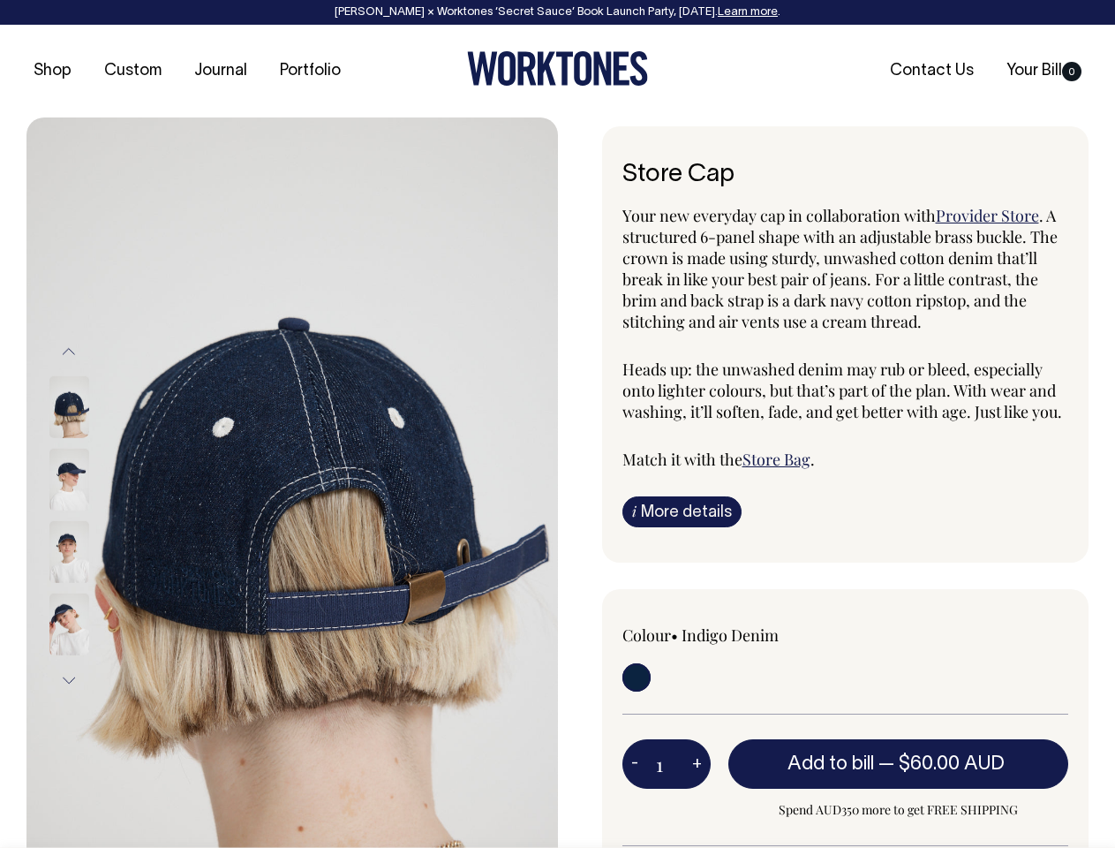  I want to click on a: Contact Us, so click(932, 71).